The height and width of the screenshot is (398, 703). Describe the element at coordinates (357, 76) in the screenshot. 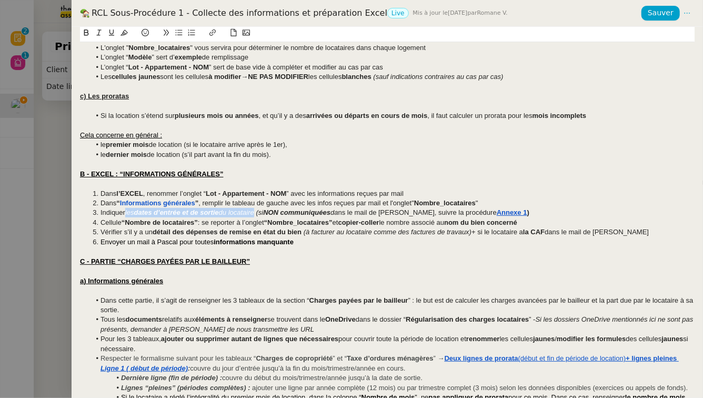

I see `strong: blanches` at that location.